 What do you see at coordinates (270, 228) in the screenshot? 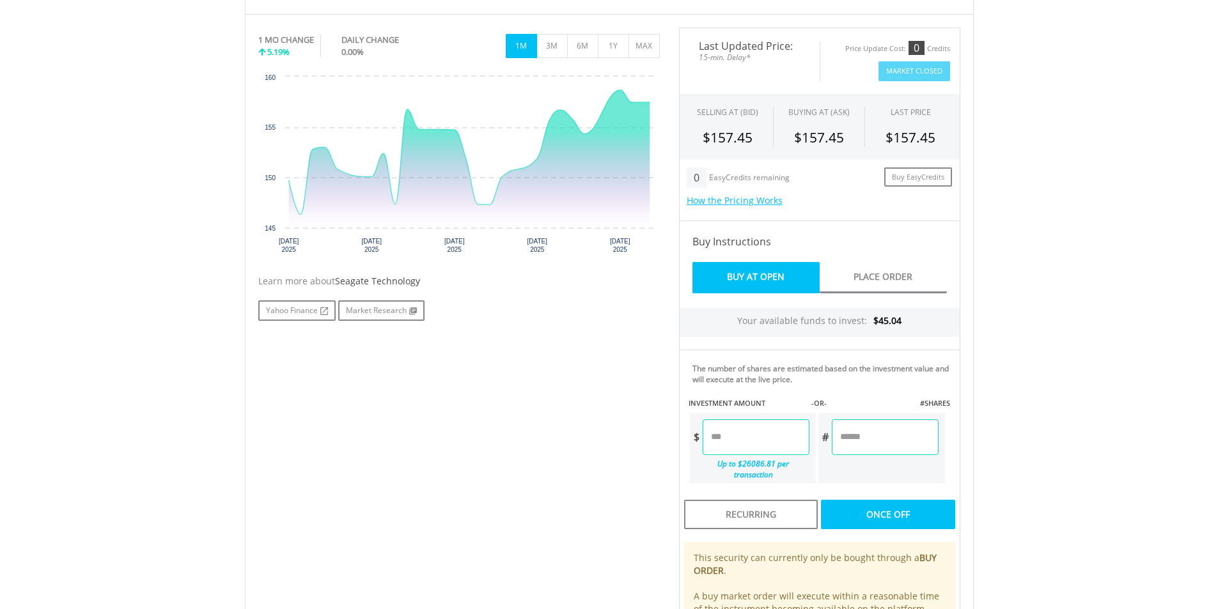
I see `text: 145` at bounding box center [270, 228].